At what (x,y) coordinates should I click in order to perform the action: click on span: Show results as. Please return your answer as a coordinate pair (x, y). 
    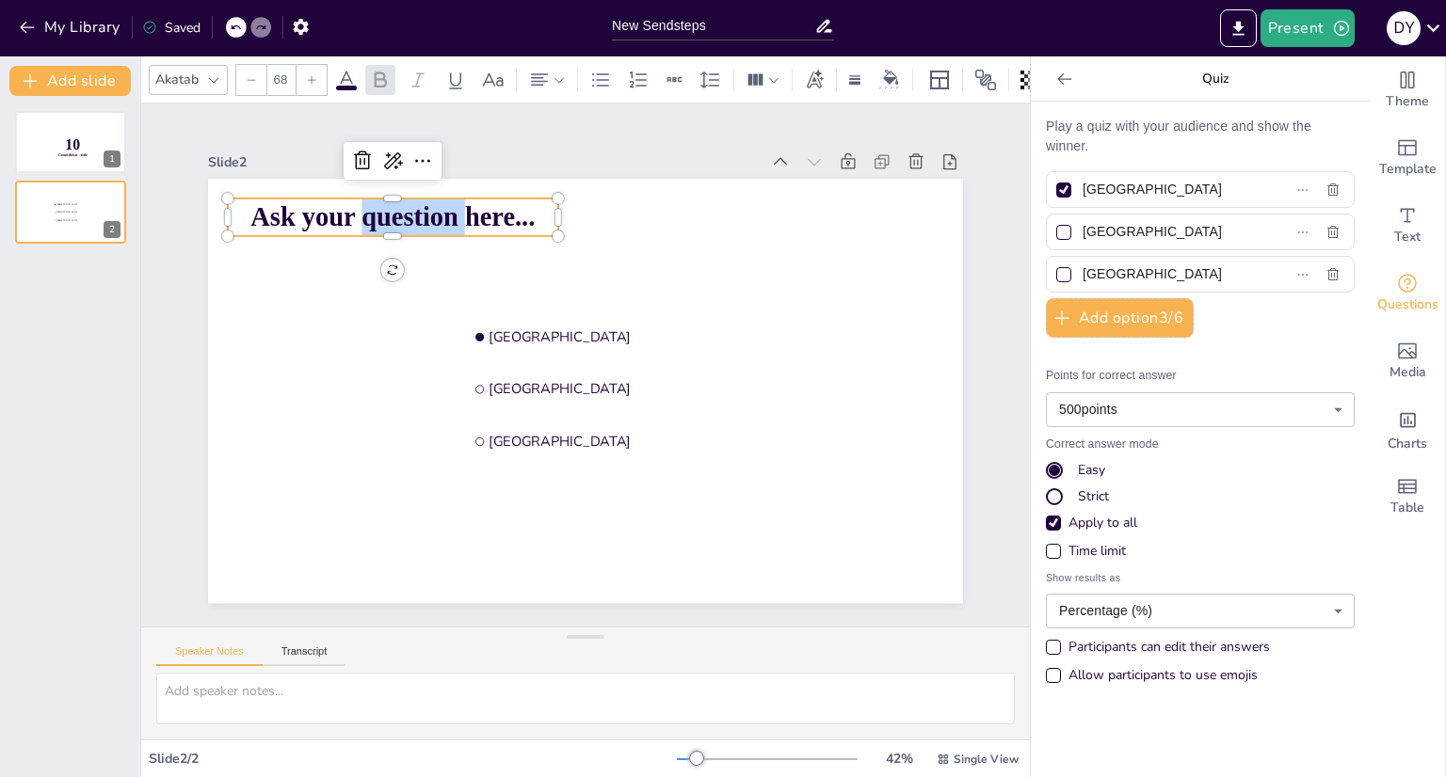
    Looking at the image, I should click on (1200, 578).